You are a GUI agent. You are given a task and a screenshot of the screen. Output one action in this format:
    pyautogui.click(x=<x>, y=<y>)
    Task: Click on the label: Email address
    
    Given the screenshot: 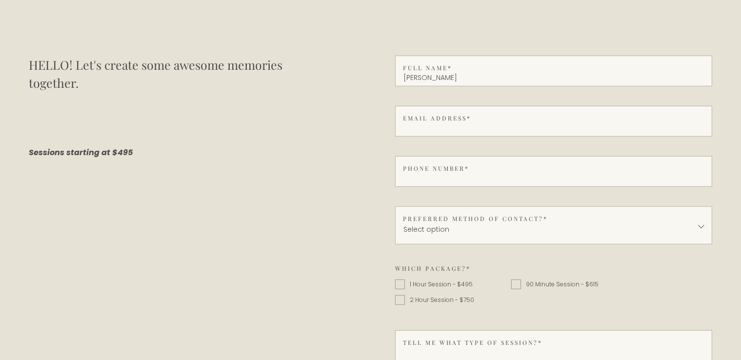 What is the action you would take?
    pyautogui.click(x=437, y=118)
    